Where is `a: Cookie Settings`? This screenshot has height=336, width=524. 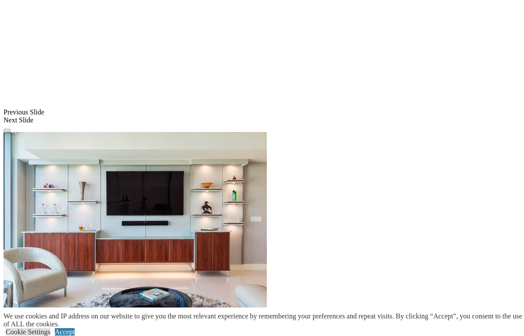
a: Cookie Settings is located at coordinates (28, 331).